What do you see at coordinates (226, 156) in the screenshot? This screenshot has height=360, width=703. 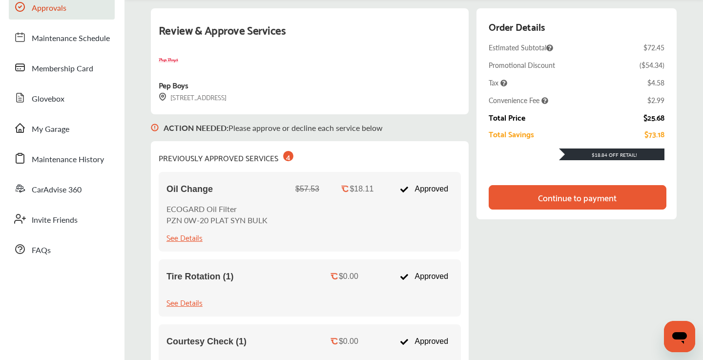 I see `div: PREVIOUSLY APPROVED SERVICES` at bounding box center [226, 156].